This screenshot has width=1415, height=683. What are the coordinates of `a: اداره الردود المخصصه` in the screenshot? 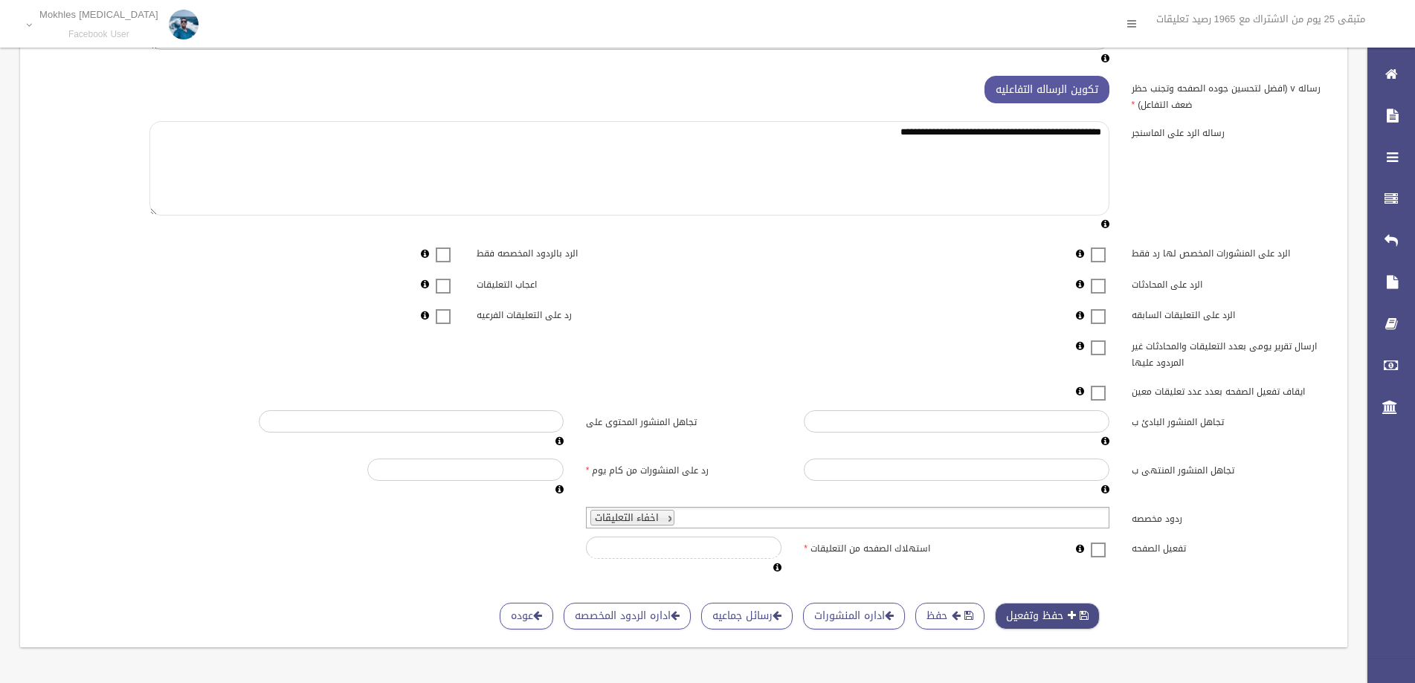 It's located at (627, 616).